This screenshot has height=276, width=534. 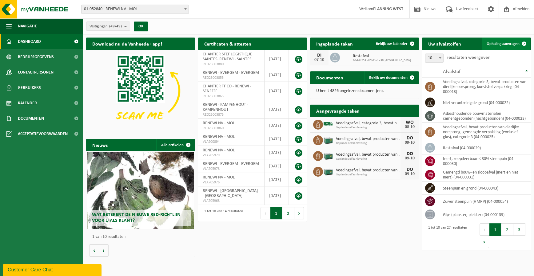 I want to click on button: OK, so click(x=141, y=26).